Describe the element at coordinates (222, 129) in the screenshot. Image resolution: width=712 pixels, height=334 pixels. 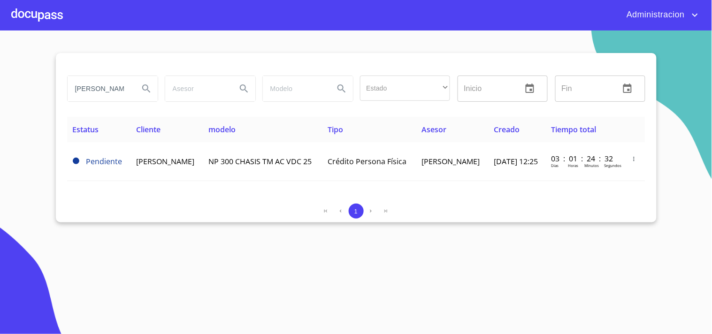
I see `span: modelo` at that location.